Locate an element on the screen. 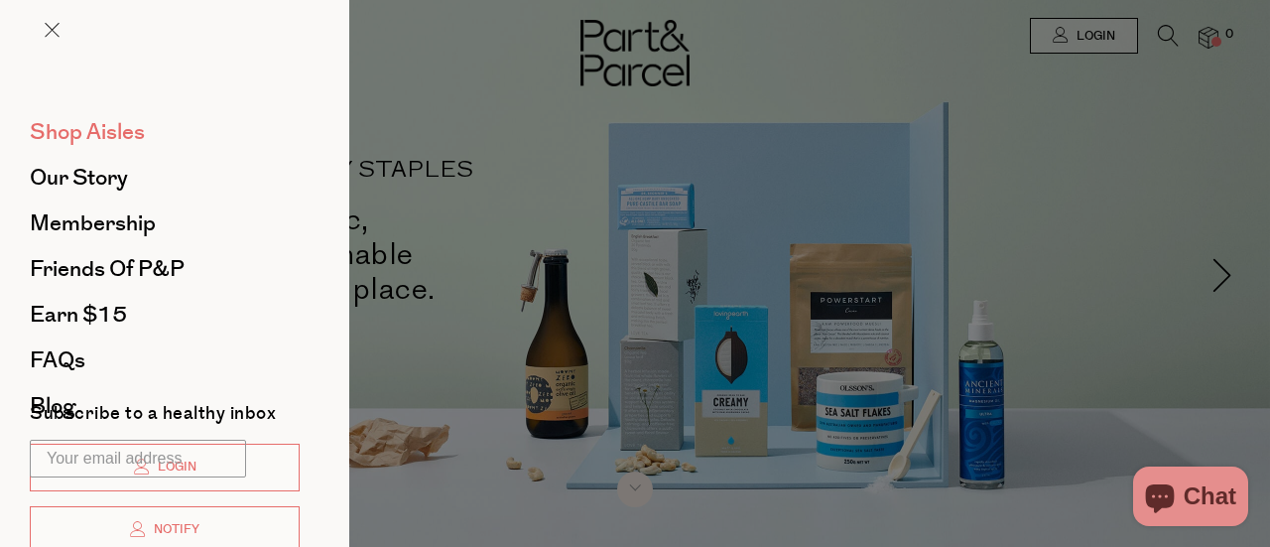 This screenshot has width=1270, height=547. span: Blog is located at coordinates (53, 406).